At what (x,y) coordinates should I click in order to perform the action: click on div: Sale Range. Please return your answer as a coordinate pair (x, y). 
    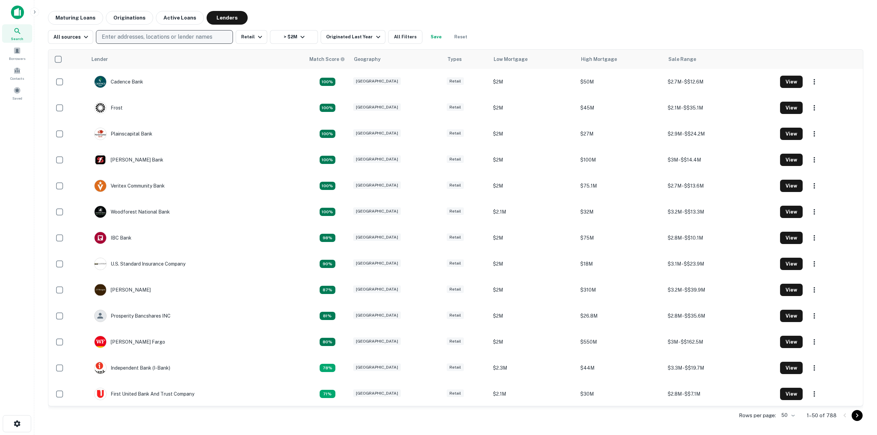
    Looking at the image, I should click on (682, 59).